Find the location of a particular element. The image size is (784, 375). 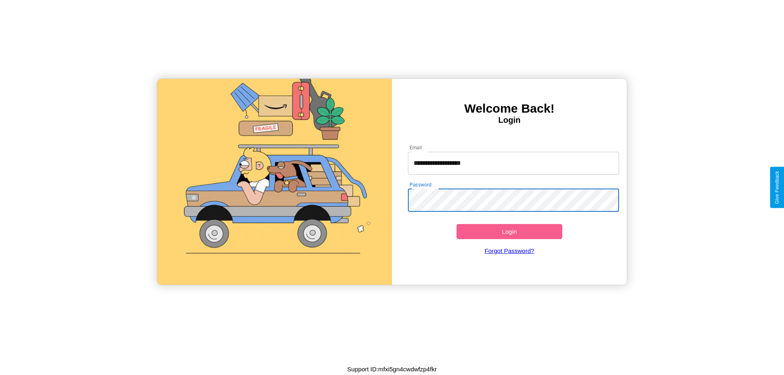

a: Forgot Password? is located at coordinates (510, 251).